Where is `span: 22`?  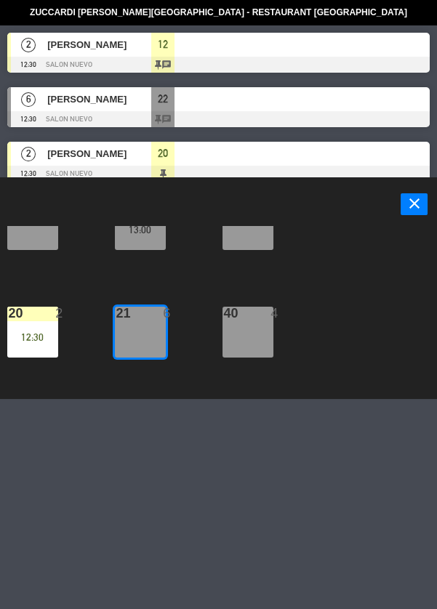 span: 22 is located at coordinates (163, 99).